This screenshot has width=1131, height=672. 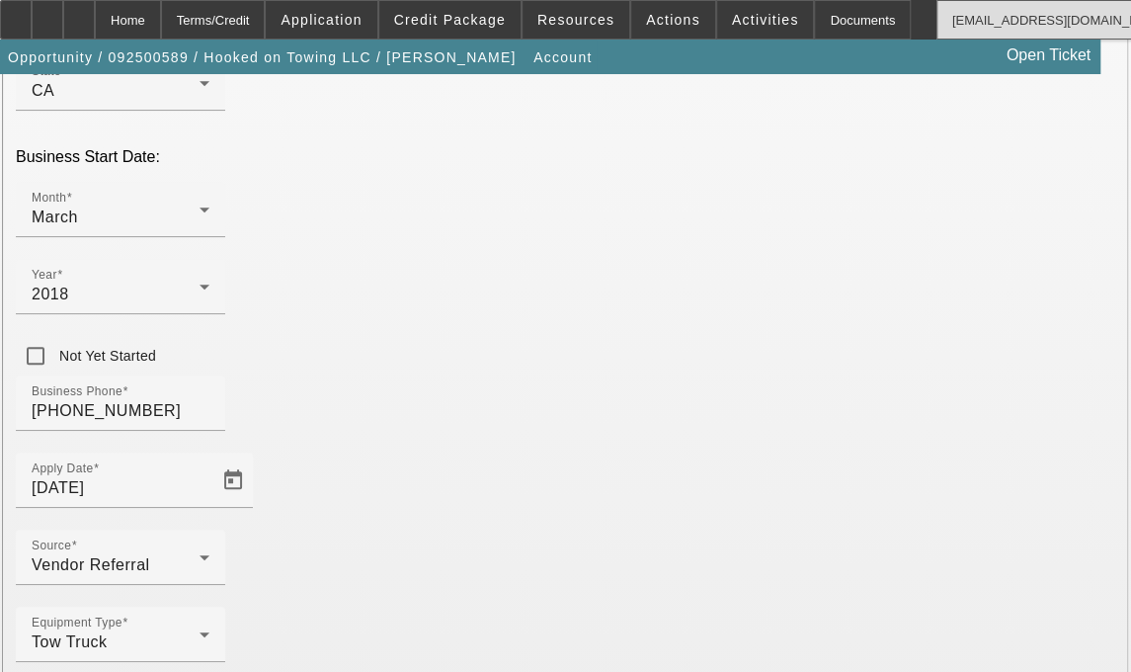 I want to click on mat-label: Month, so click(x=48, y=197).